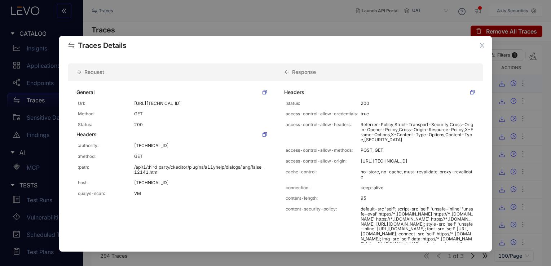 The width and height of the screenshot is (551, 266). What do you see at coordinates (106, 114) in the screenshot?
I see `p: Method:` at bounding box center [106, 114].